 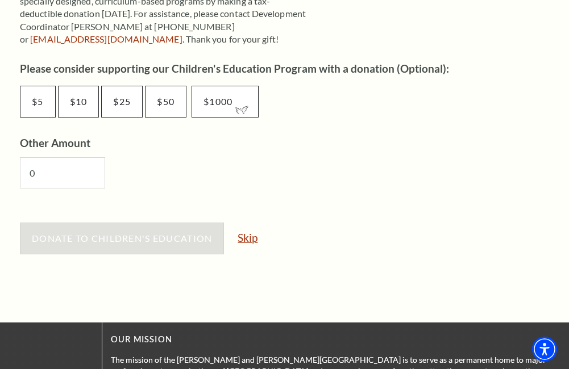 What do you see at coordinates (545, 350) in the screenshot?
I see `div: Accessibility Menu` at bounding box center [545, 350].